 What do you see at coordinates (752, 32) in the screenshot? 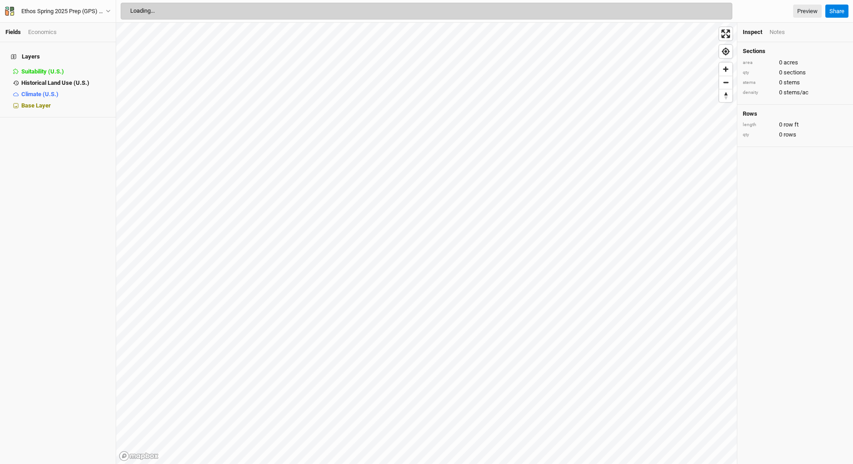
I see `div: Inspect` at bounding box center [752, 32].